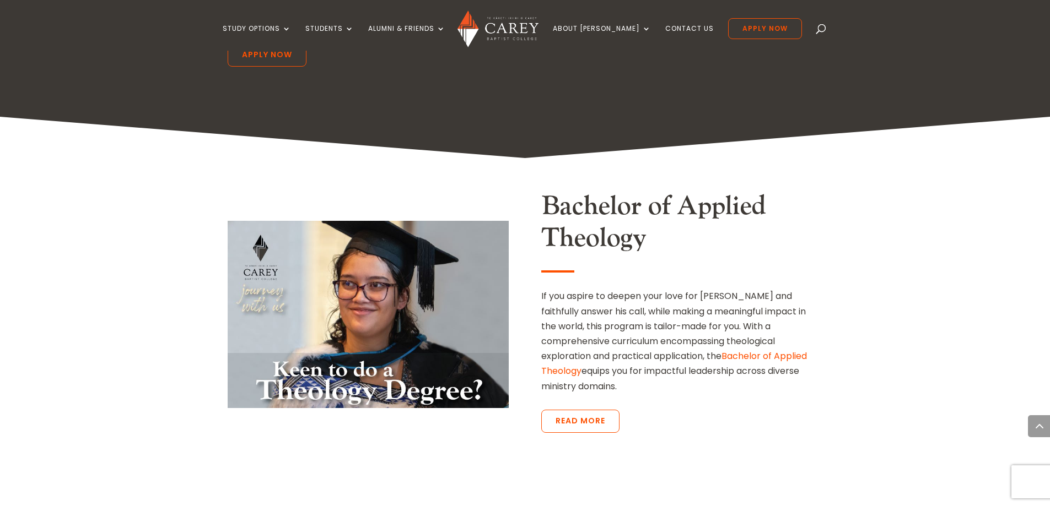  What do you see at coordinates (498, 29) in the screenshot?
I see `img: Carey Baptist College` at bounding box center [498, 29].